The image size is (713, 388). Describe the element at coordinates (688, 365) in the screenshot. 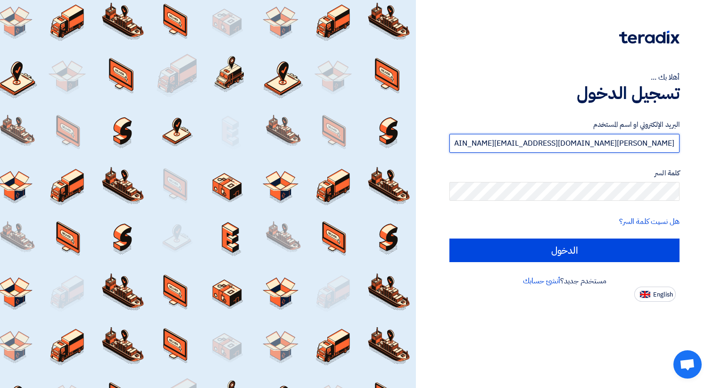

I see `div: Open chat` at that location.